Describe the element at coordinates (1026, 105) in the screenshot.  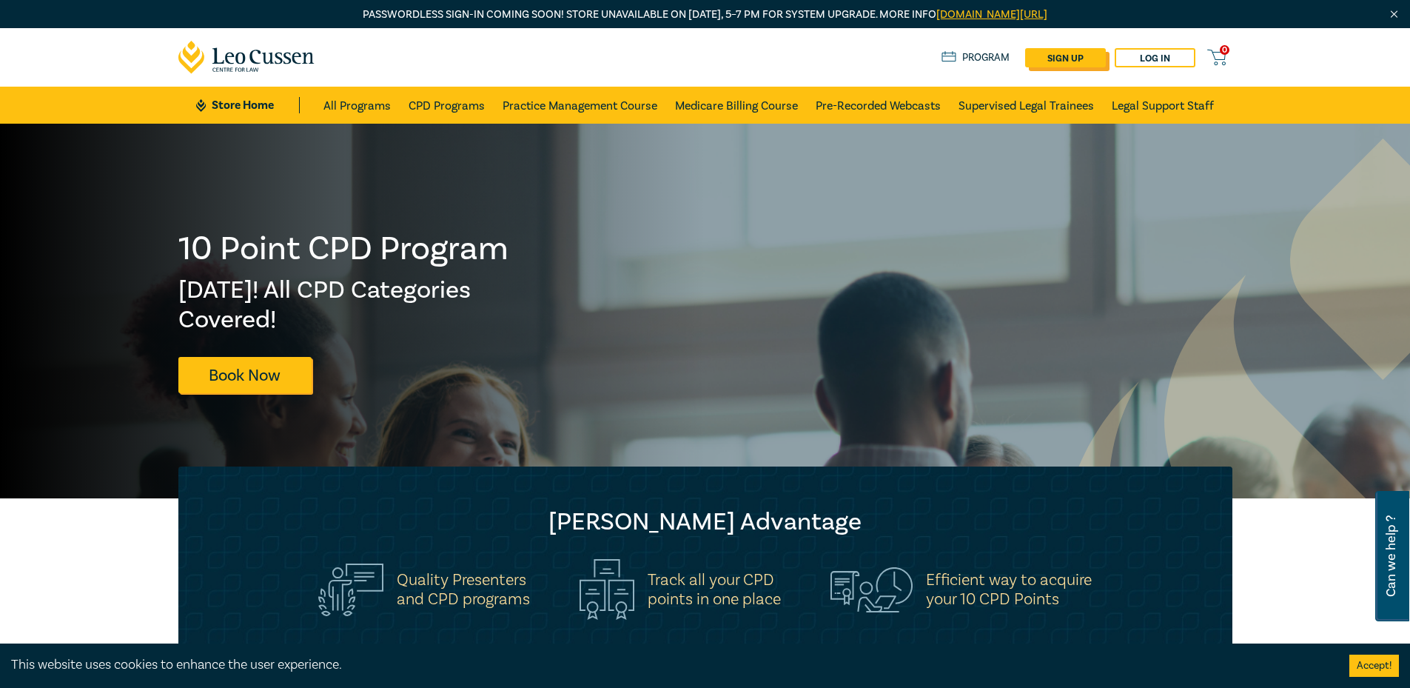
I see `a: Supervised Legal Trainees` at that location.